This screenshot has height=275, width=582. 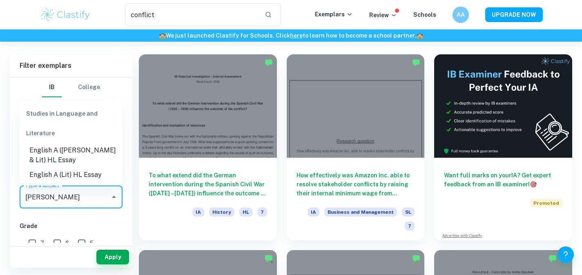 What do you see at coordinates (52, 87) in the screenshot?
I see `button: IB` at bounding box center [52, 87].